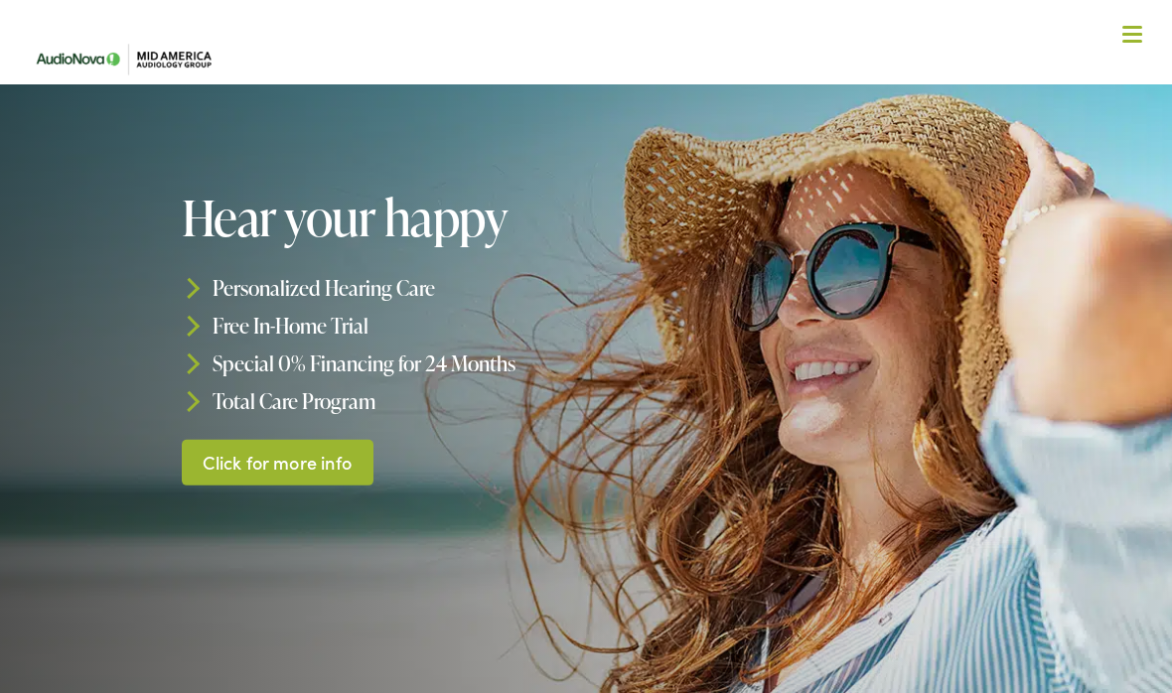 The height and width of the screenshot is (693, 1172). Describe the element at coordinates (475, 216) in the screenshot. I see `h1: Hear your happy` at that location.